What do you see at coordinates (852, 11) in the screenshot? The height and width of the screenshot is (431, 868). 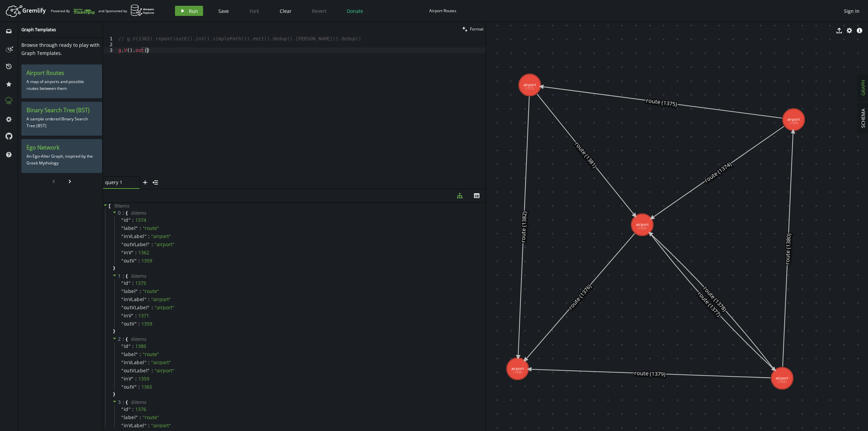 I see `button: Sign In` at bounding box center [852, 11].